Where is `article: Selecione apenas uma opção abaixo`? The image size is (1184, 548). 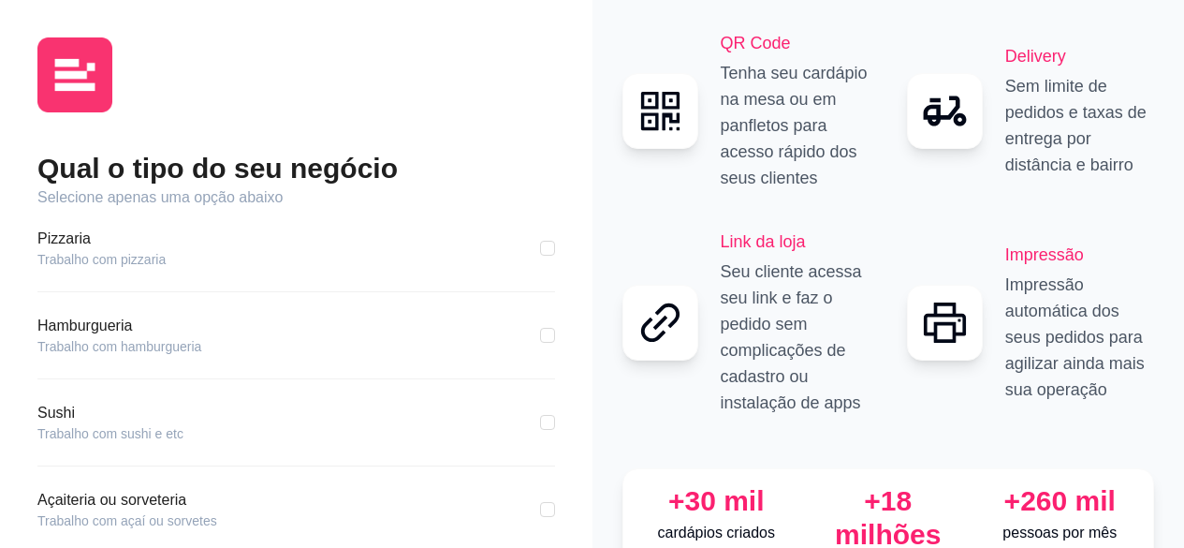
article: Selecione apenas uma opção abaixo is located at coordinates (296, 198).